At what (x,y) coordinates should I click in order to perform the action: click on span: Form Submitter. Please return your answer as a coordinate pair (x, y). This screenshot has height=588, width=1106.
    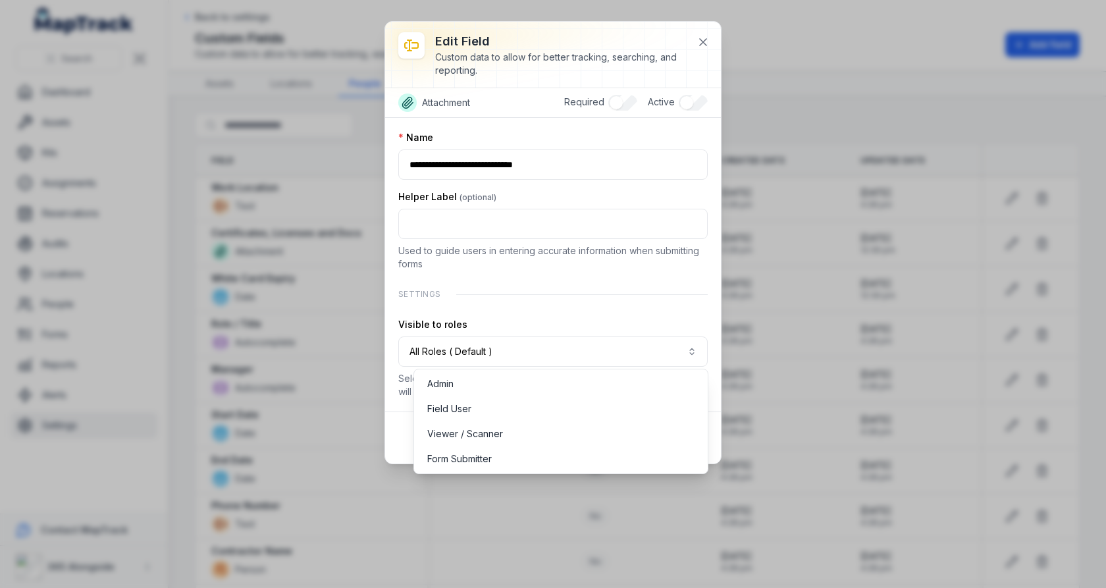
    Looking at the image, I should click on (459, 459).